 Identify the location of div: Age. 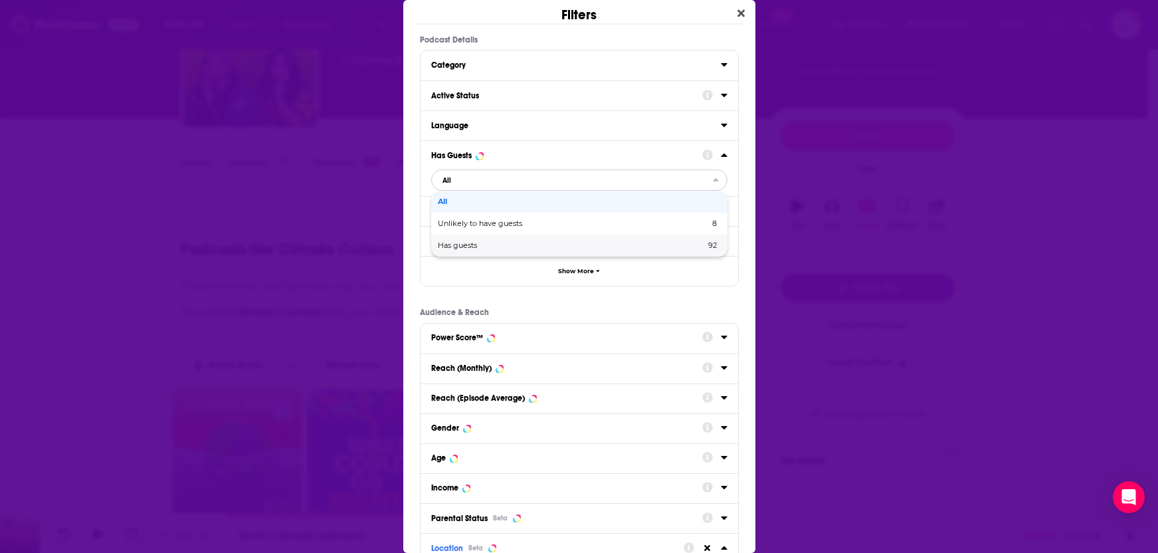
(439, 458).